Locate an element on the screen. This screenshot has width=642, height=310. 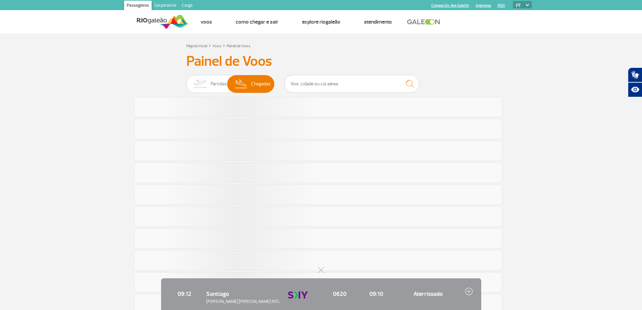
span: Partidas is located at coordinates (219, 84).